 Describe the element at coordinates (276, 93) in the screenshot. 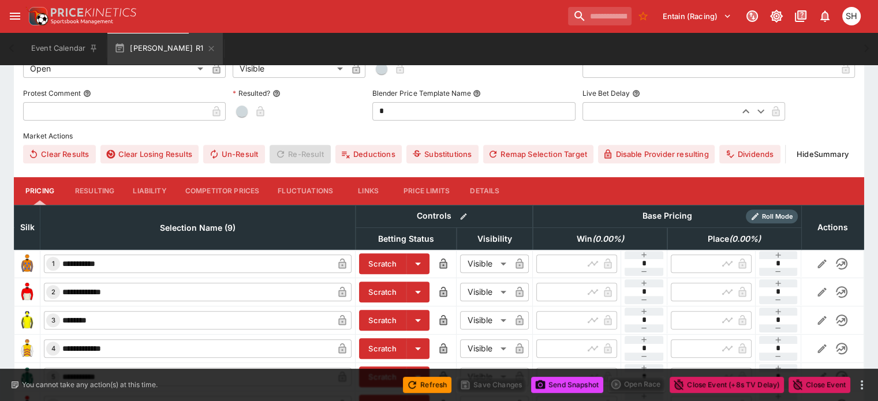

I see `button: Resulted?` at that location.